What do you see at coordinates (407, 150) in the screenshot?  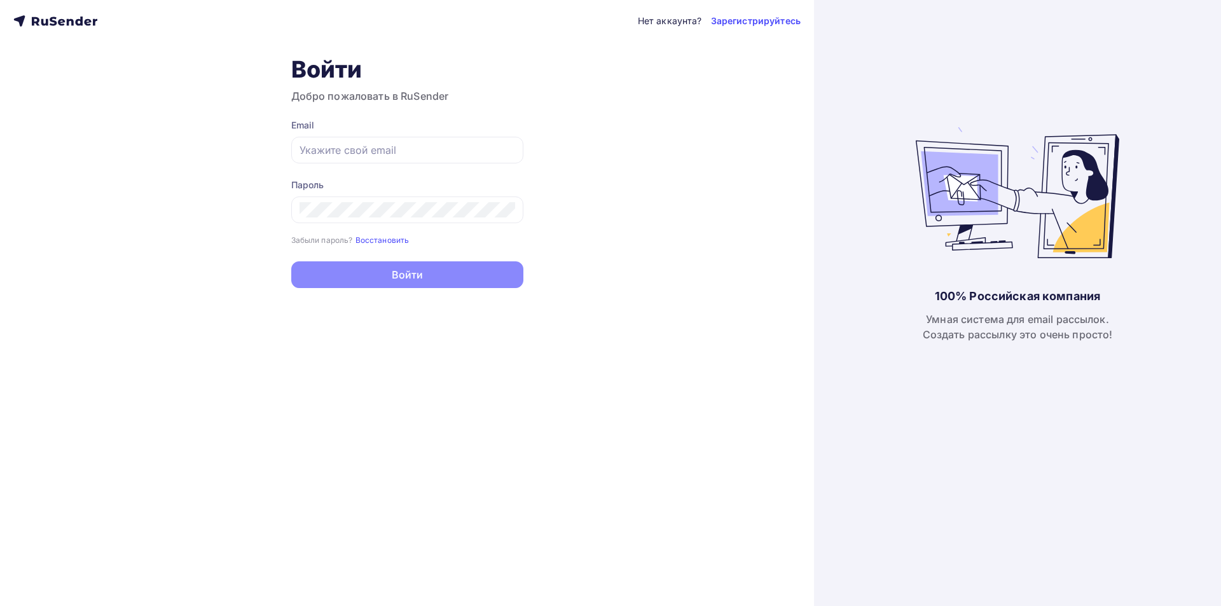 I see `input: Укажите свой email` at bounding box center [407, 150].